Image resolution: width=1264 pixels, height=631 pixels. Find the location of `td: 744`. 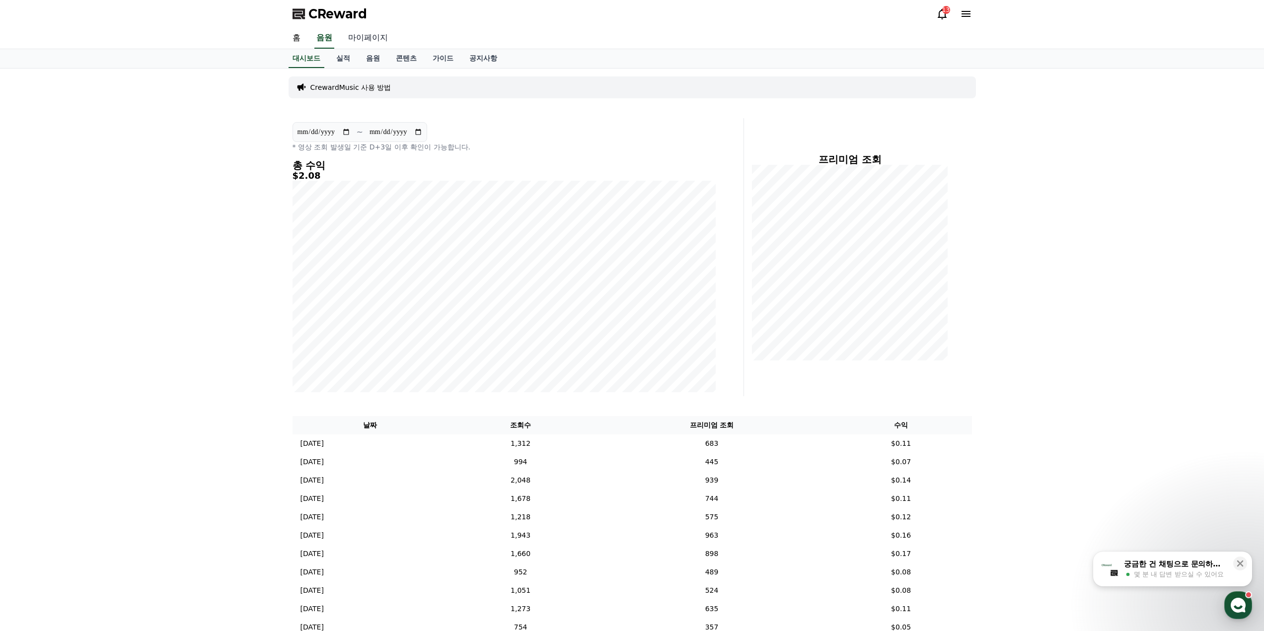

td: 744 is located at coordinates (711, 499).